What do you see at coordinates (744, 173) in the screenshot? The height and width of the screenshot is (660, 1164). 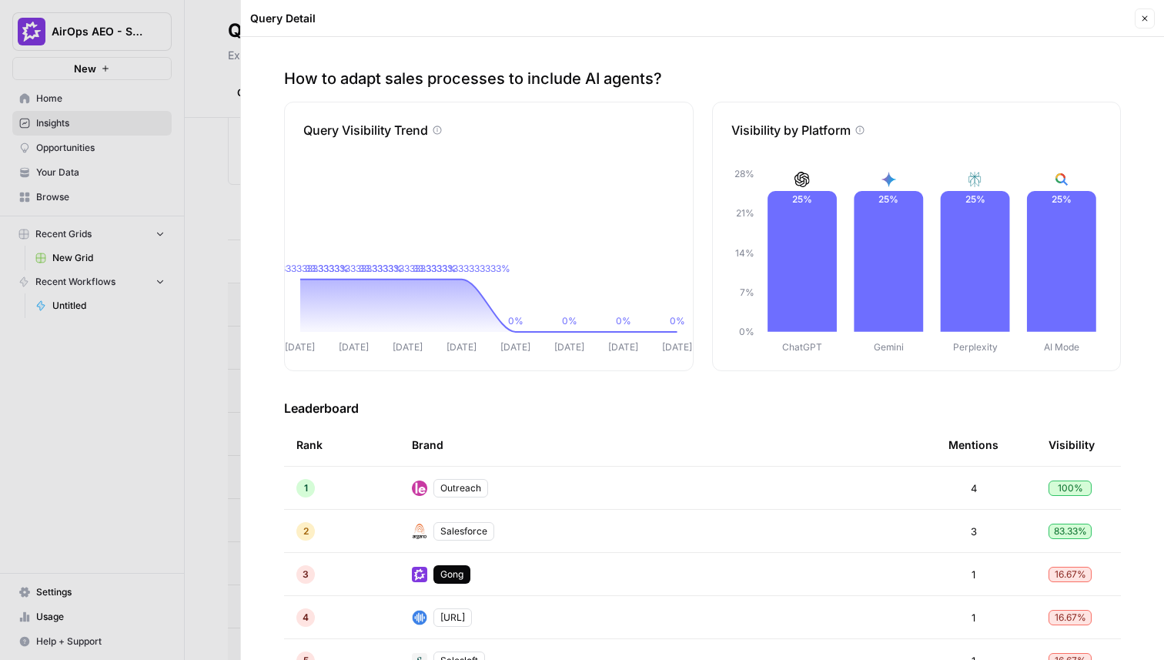 I see `tspan: 28%` at bounding box center [744, 173].